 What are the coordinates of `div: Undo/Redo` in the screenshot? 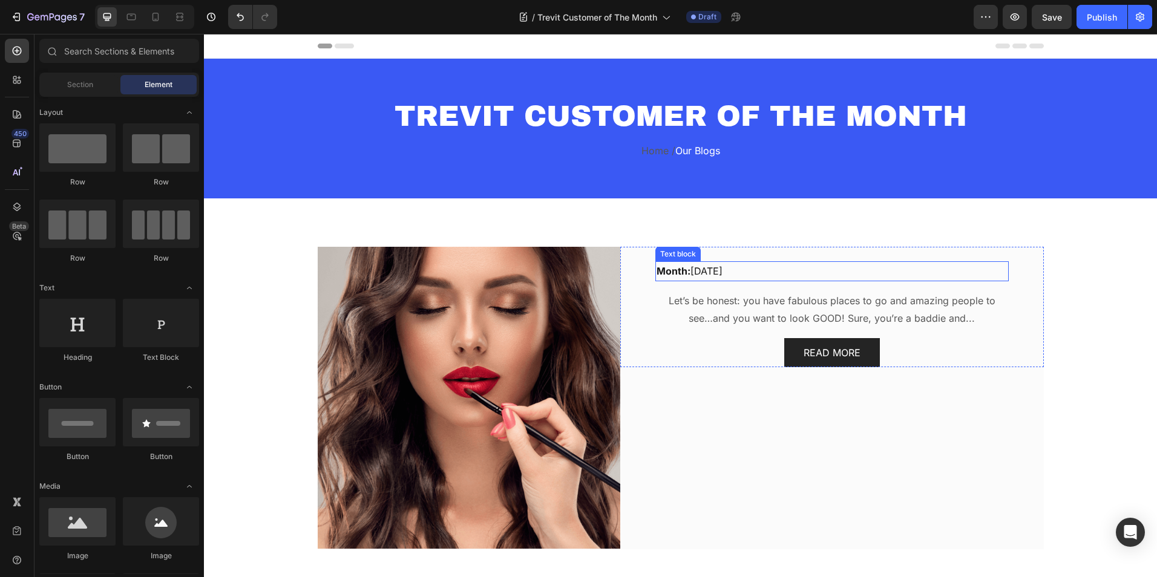 It's located at (252, 17).